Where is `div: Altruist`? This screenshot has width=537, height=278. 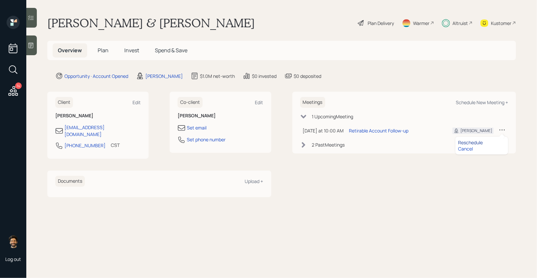 div: Altruist is located at coordinates (460, 23).